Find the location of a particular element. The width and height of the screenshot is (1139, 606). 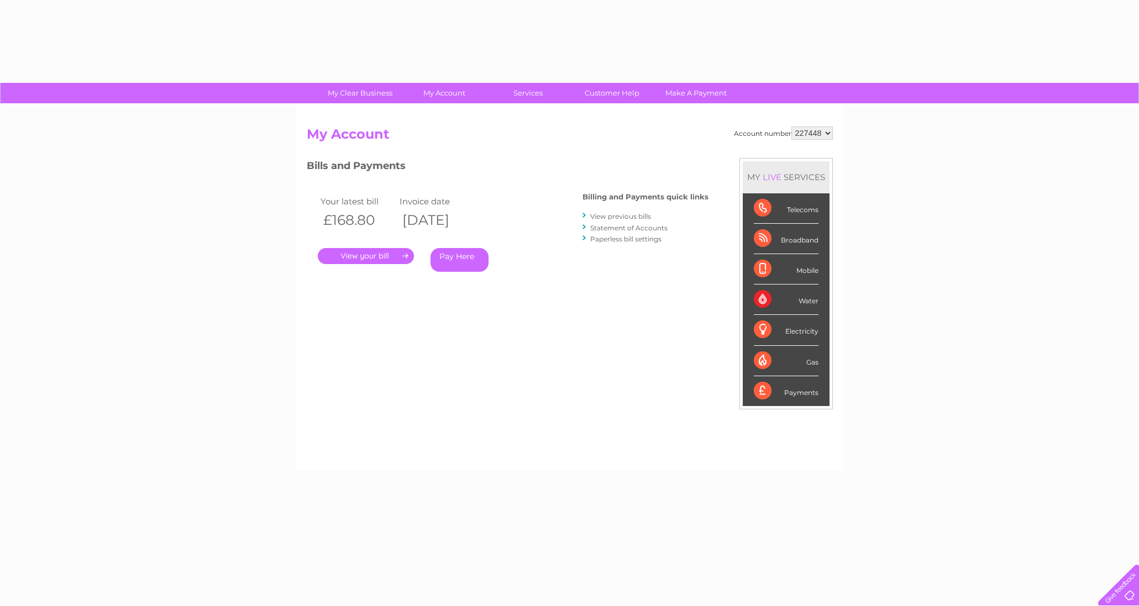

td: Invoice date is located at coordinates (437, 201).